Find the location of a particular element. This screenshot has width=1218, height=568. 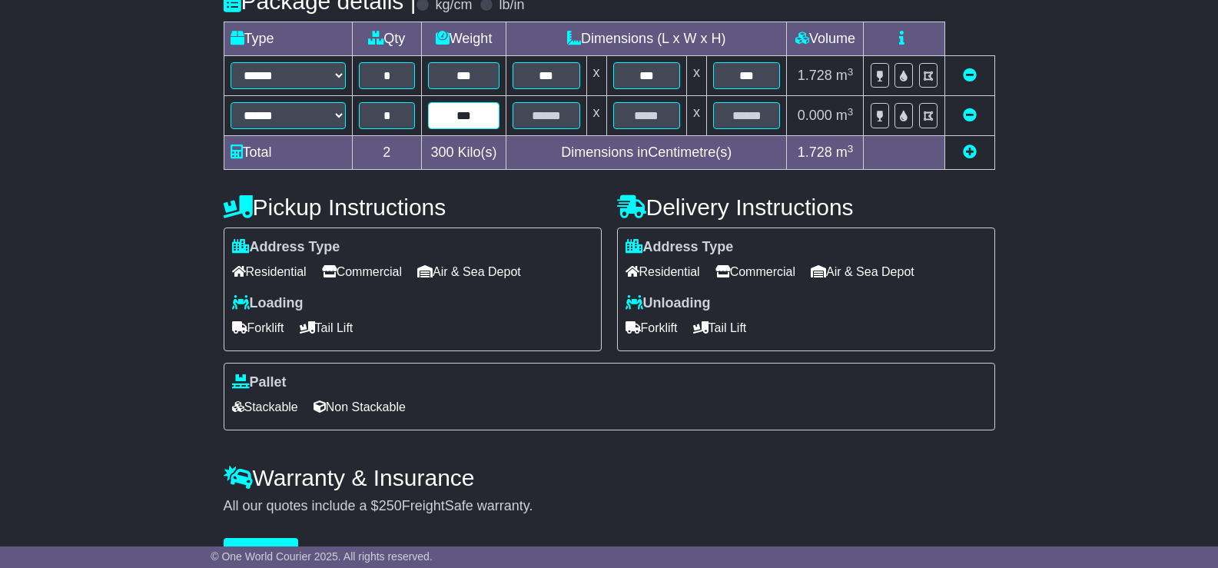

td: Dimensions in Centimetre(s) is located at coordinates (646, 153).